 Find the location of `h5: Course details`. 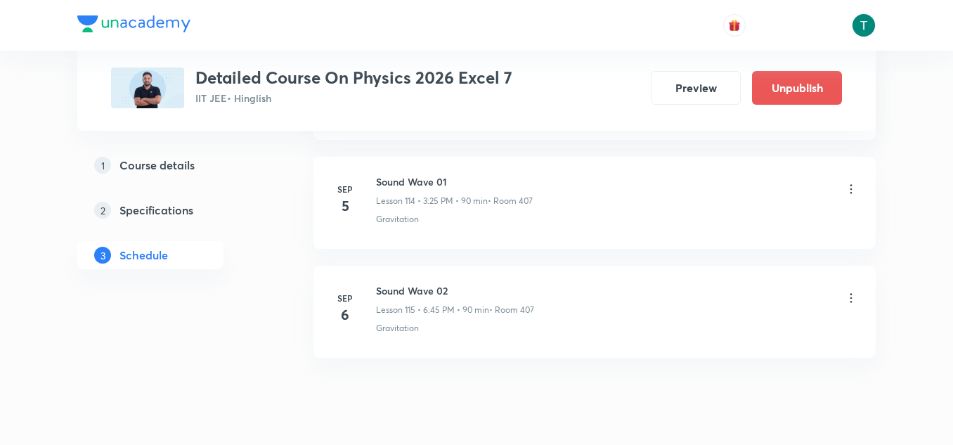

h5: Course details is located at coordinates (157, 165).